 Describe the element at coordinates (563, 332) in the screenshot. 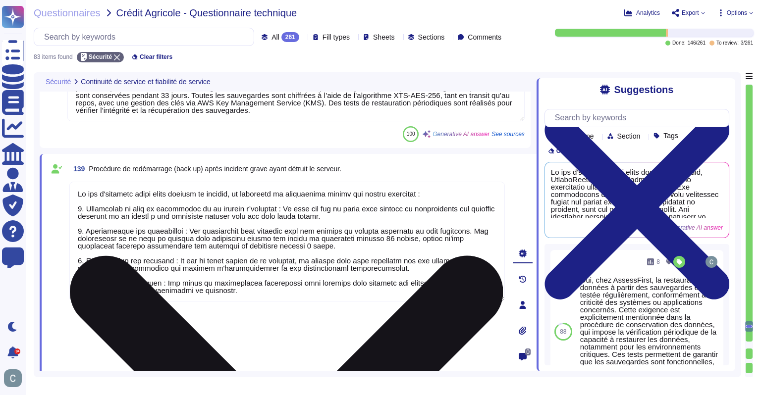

I see `span: 88` at that location.